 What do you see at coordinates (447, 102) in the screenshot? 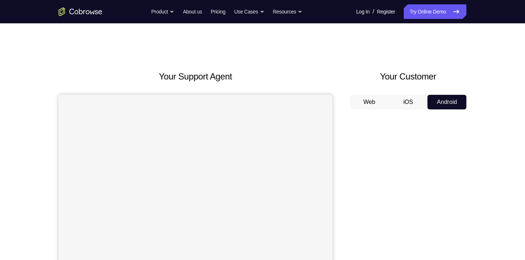
I see `button: Android` at bounding box center [447, 102].